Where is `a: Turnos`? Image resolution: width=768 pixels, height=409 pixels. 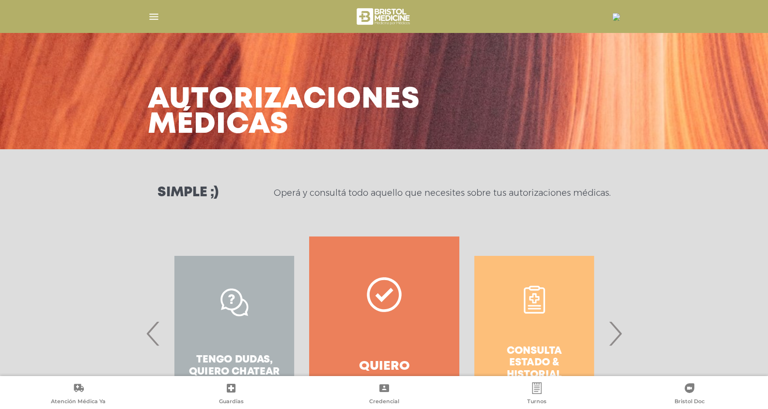
a: Turnos is located at coordinates (537, 395).